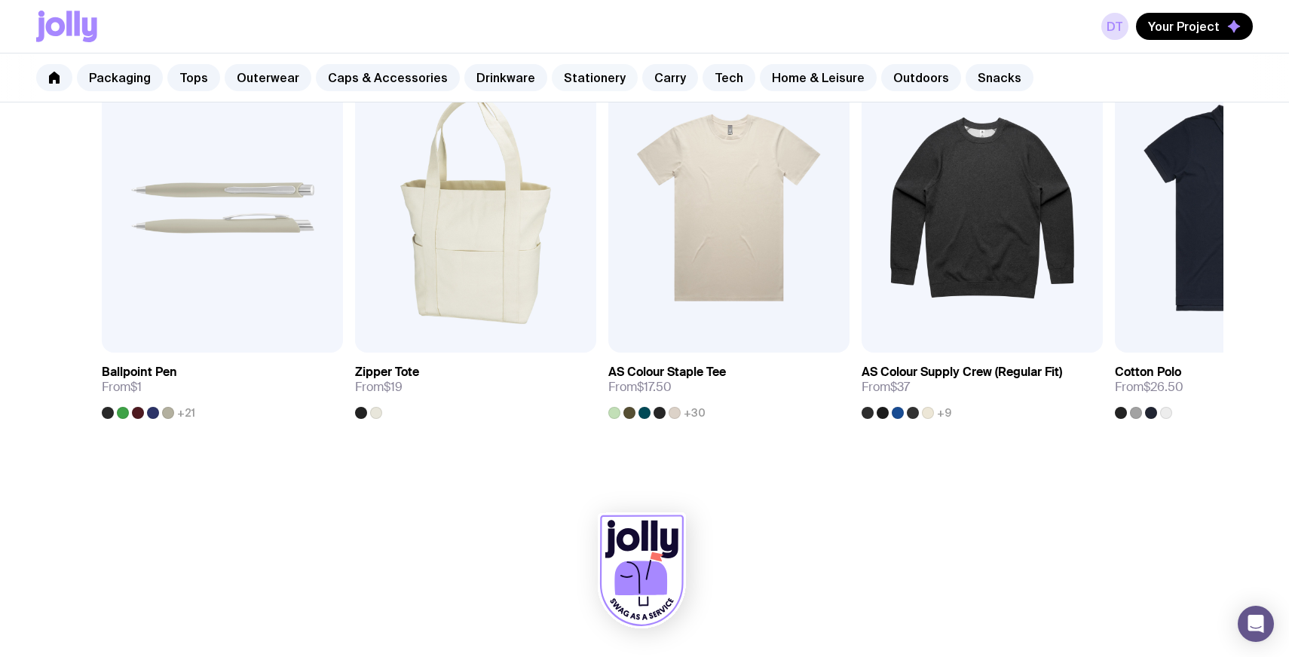 The height and width of the screenshot is (657, 1289). Describe the element at coordinates (186, 413) in the screenshot. I see `span: +21` at that location.